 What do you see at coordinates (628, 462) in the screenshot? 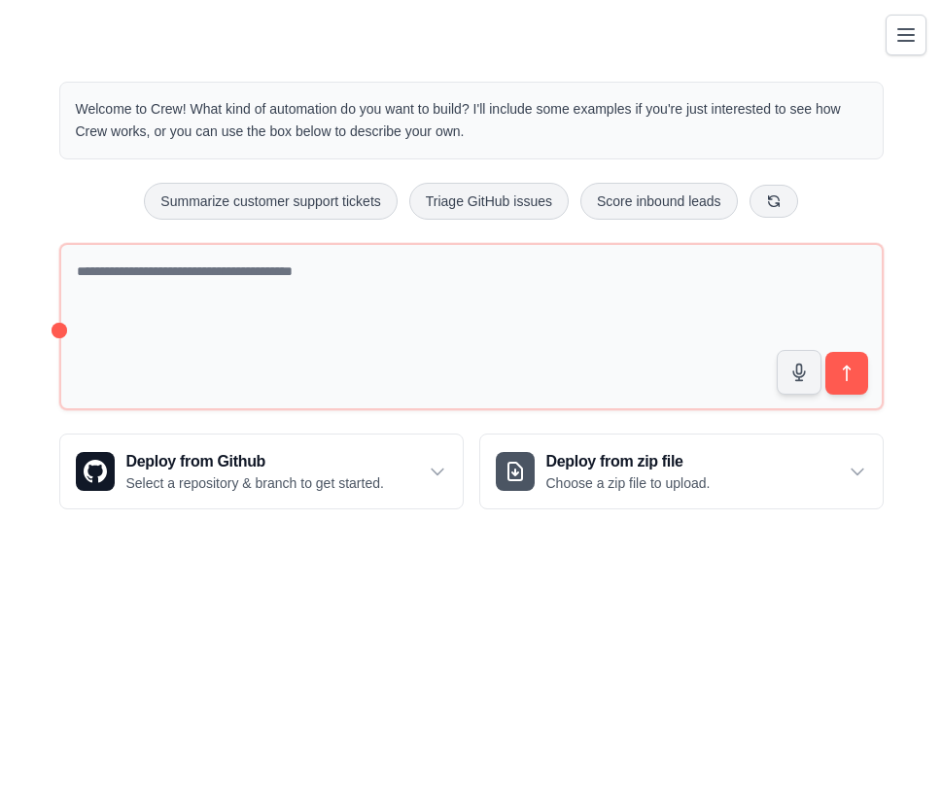
I see `h3: Deploy from zip file` at bounding box center [628, 462].